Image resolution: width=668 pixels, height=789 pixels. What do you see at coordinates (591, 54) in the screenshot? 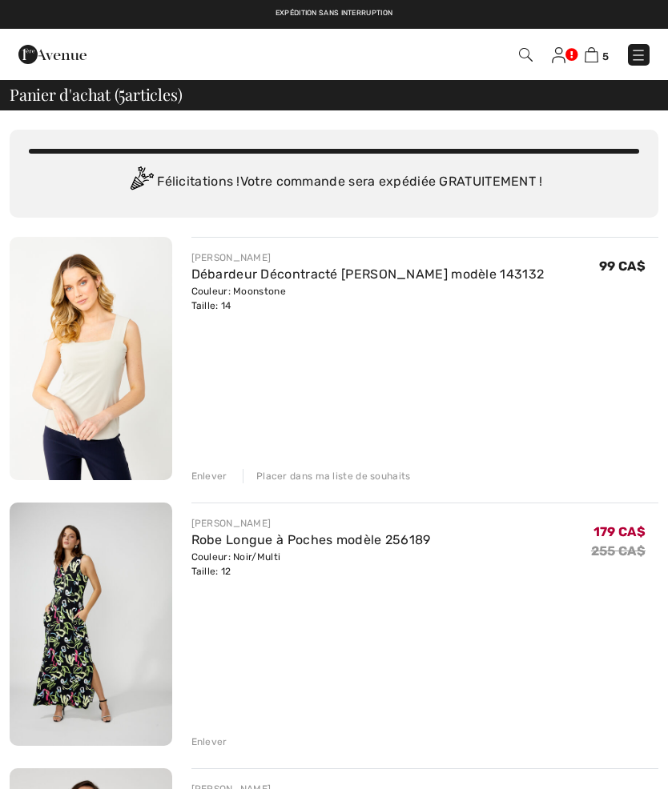
I see `img: Panier d'achat` at bounding box center [591, 54].